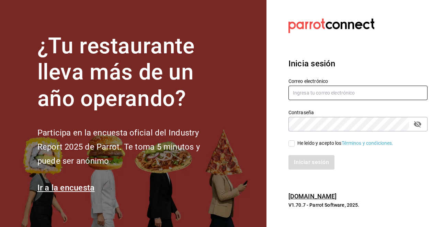  What do you see at coordinates (358, 93) in the screenshot?
I see `input: Ingresa tu correo electrónico` at bounding box center [358, 93].